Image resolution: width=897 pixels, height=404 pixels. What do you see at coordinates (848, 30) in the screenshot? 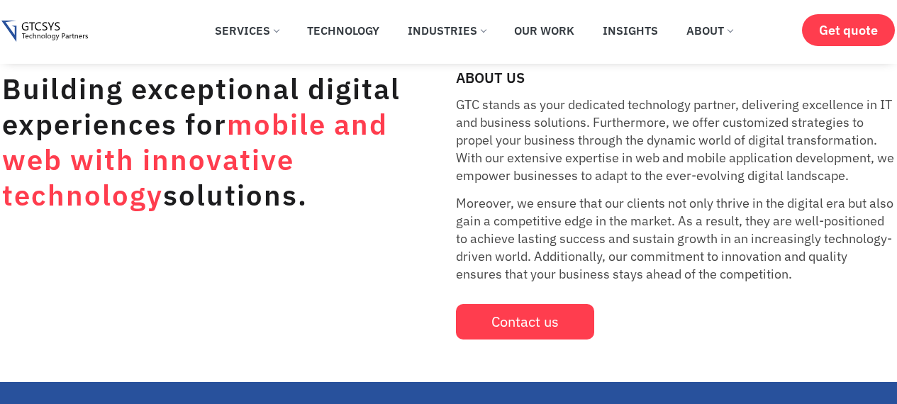
I see `a: Get quote` at bounding box center [848, 30].